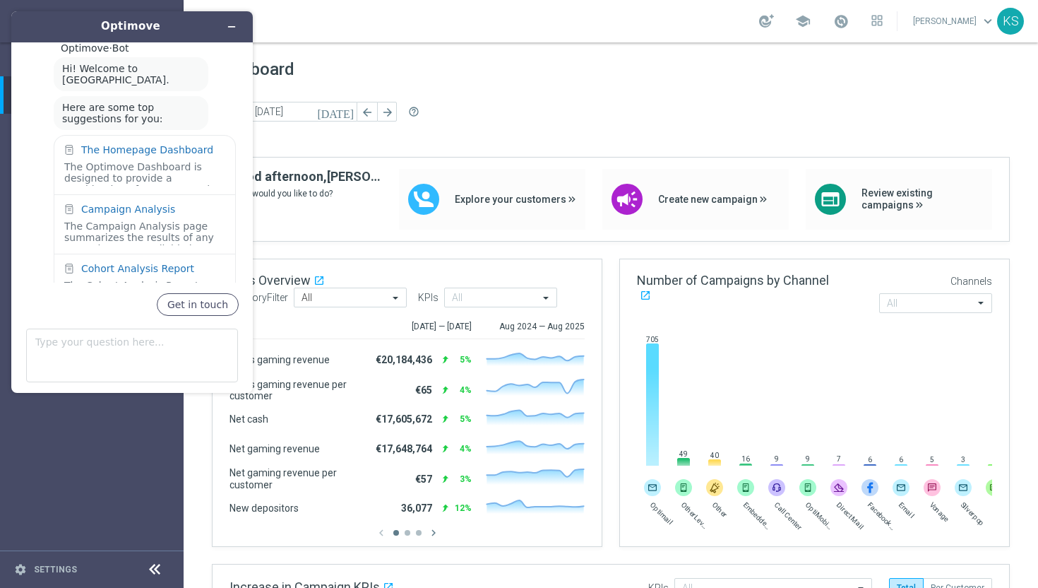  I want to click on button: Get in touch, so click(198, 304).